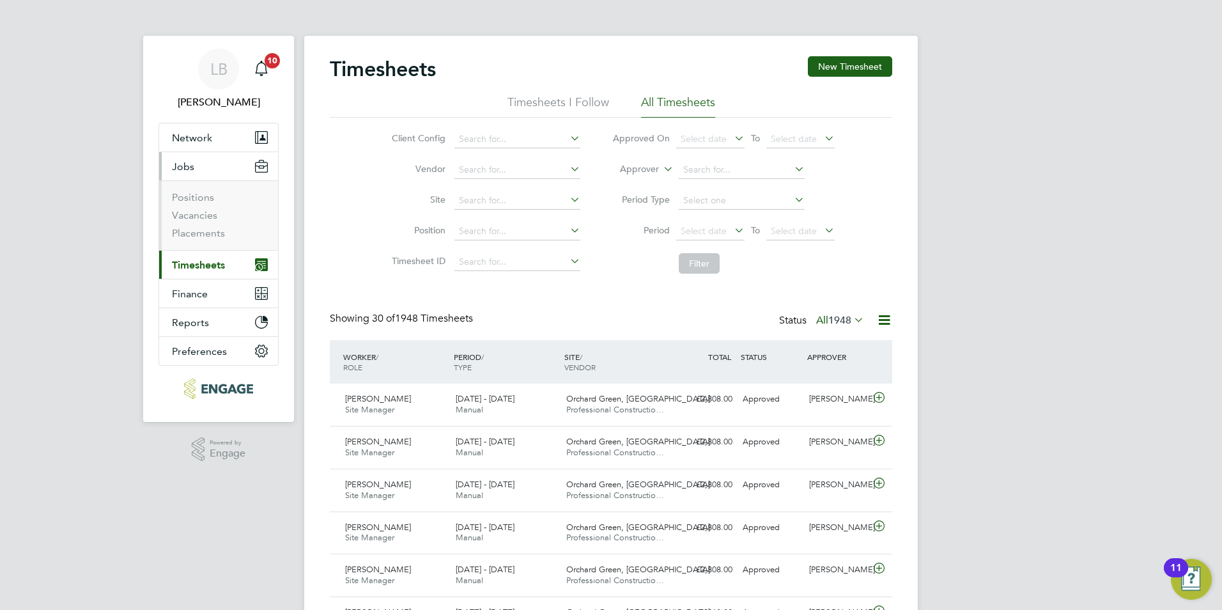  What do you see at coordinates (417, 138) in the screenshot?
I see `label: Client Config` at bounding box center [417, 138].